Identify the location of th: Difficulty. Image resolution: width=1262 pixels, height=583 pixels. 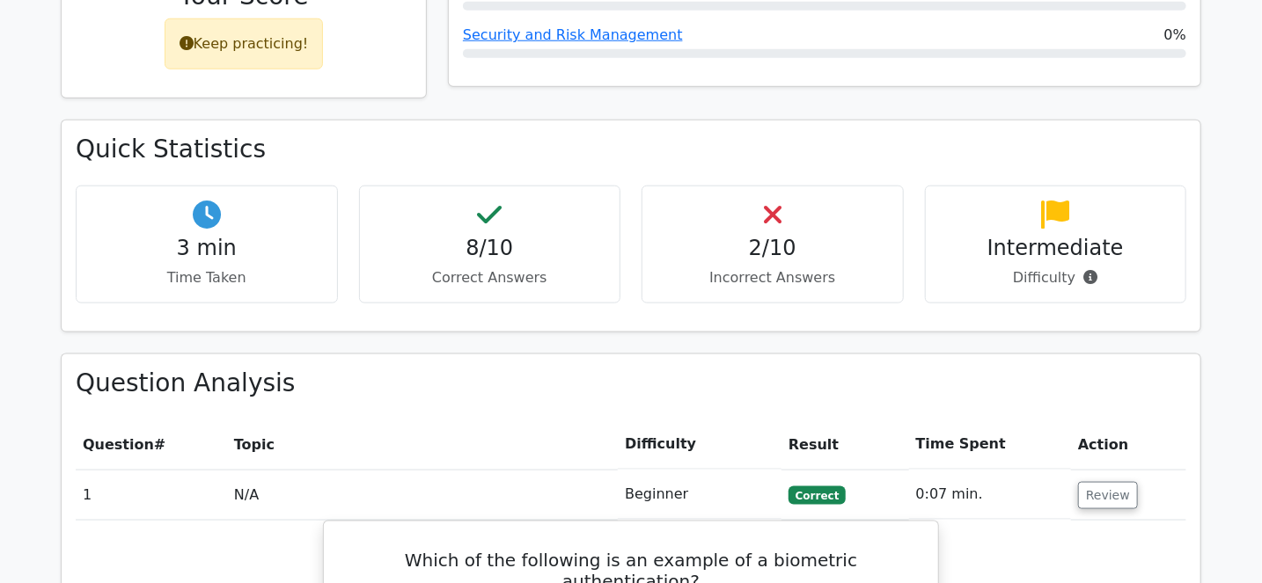
(699, 444).